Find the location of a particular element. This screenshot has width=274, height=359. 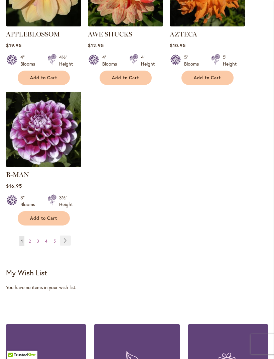

strong: My Wish List is located at coordinates (26, 272).